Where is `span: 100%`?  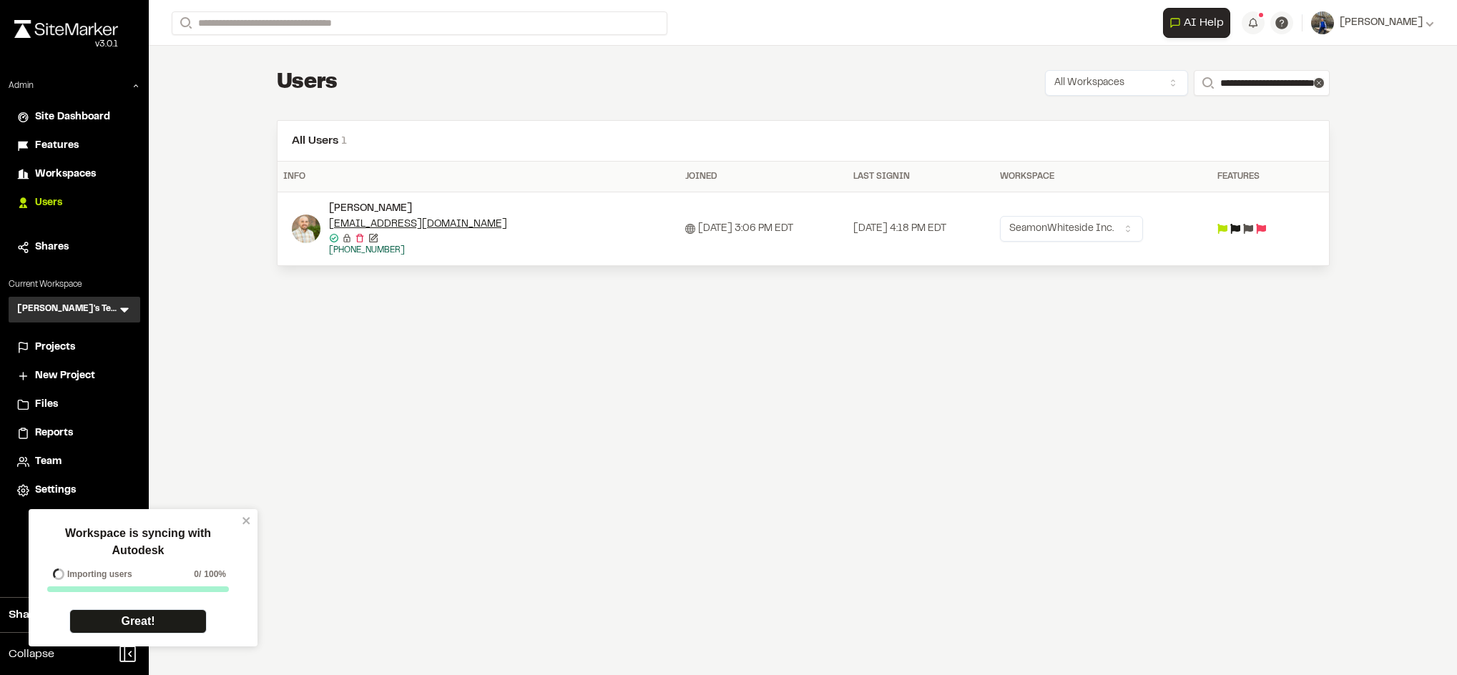 span: 100% is located at coordinates (215, 574).